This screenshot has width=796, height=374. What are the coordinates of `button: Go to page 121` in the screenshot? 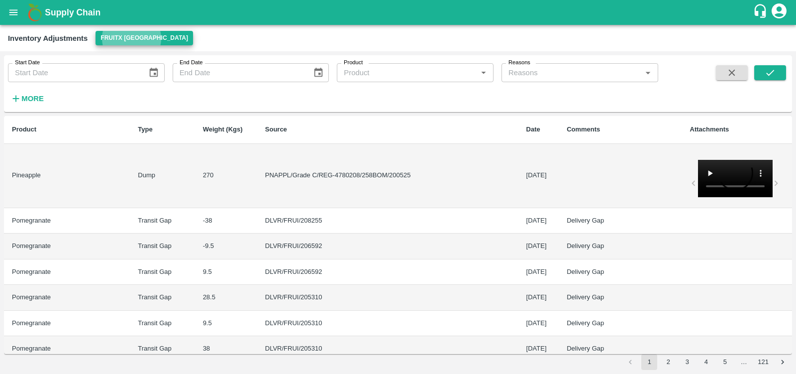 It's located at (763, 362).